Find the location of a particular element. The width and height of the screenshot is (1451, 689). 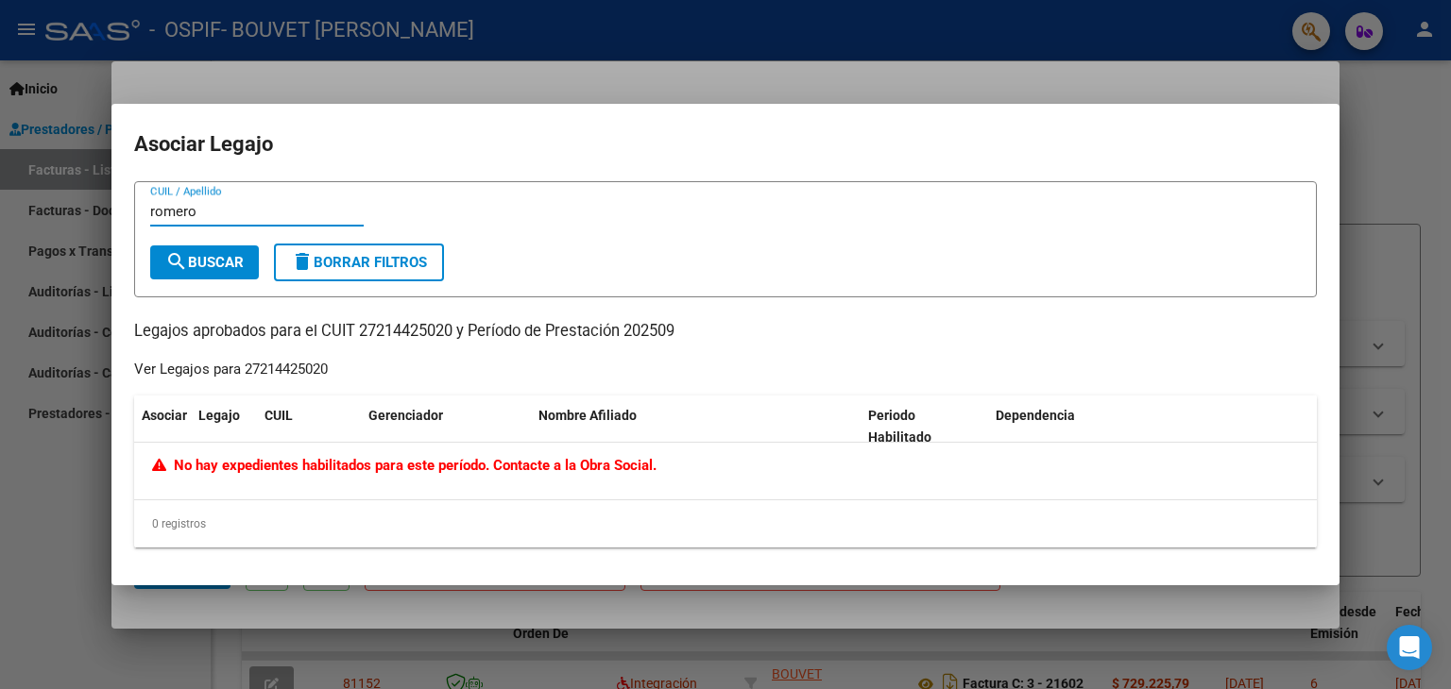

div: Open Intercom Messenger is located at coordinates (1409, 648).